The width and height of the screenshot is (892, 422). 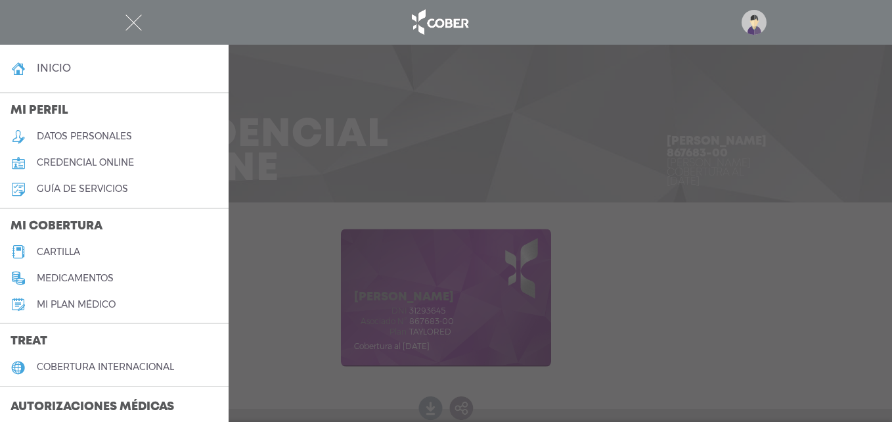 What do you see at coordinates (54, 68) in the screenshot?
I see `h4: inicio` at bounding box center [54, 68].